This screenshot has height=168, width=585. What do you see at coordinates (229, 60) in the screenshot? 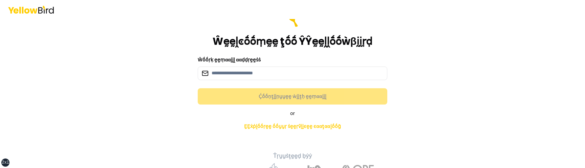
I see `label: Ŵṓṓṛḳ ḛḛṃααḭḭḽ ααḍḍṛḛḛṡṡ` at bounding box center [229, 60].